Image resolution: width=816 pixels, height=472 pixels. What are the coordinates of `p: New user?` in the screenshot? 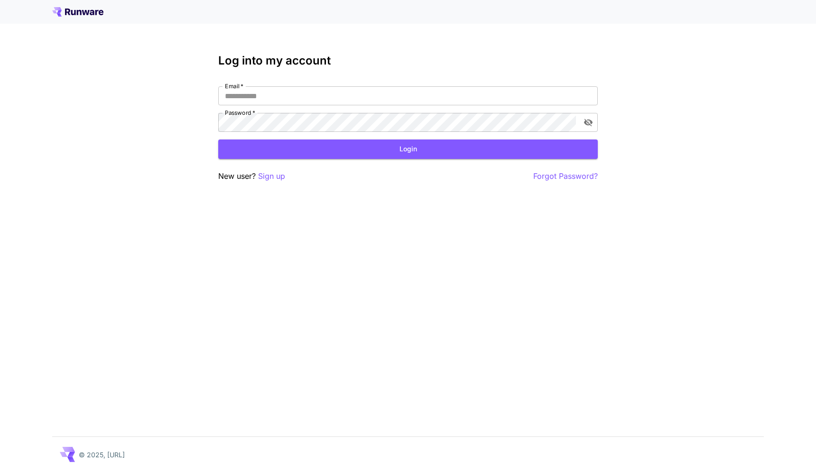 It's located at (251, 176).